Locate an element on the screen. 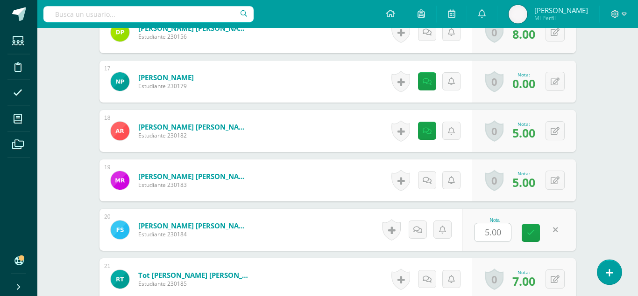 This screenshot has width=638, height=296. img: 19501df77c380bb89cdf30ec96922002.png is located at coordinates (120, 181).